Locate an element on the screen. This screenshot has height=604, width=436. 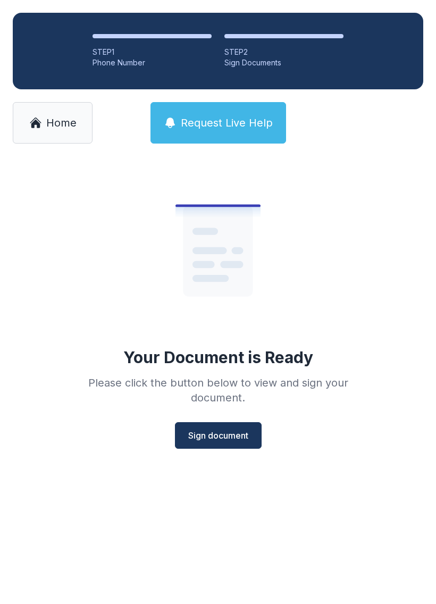
div: Your Document is Ready is located at coordinates (218, 357).